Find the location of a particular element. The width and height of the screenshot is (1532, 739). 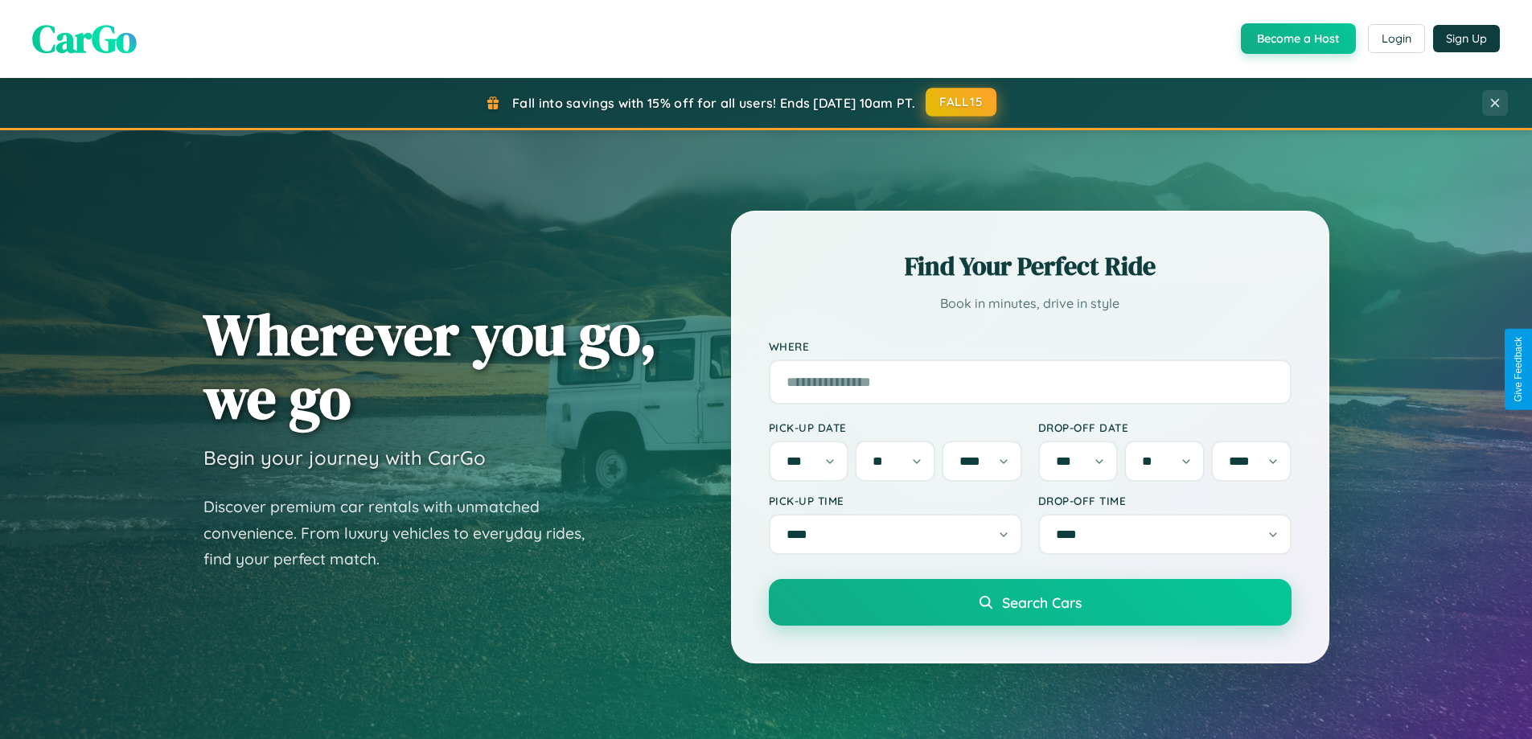

label: Where is located at coordinates (1030, 346).